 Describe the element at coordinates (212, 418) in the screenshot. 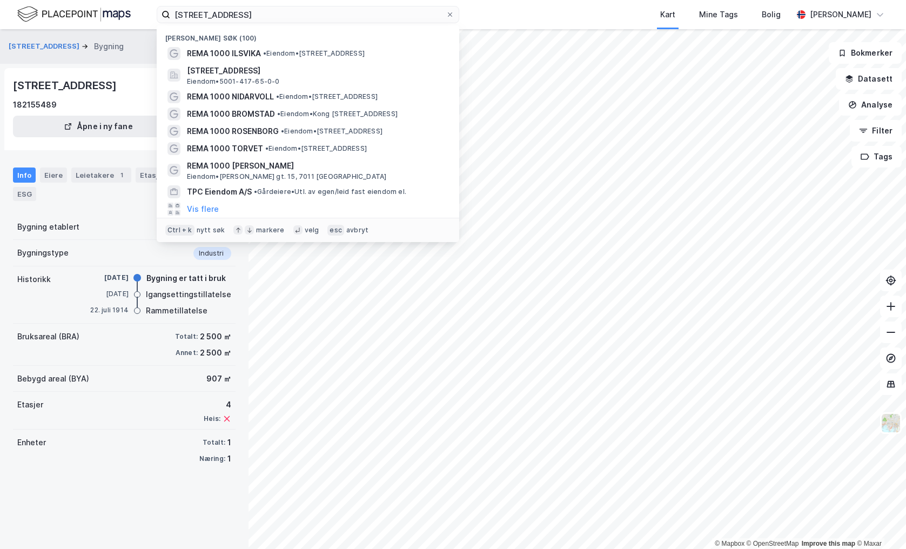

I see `div: Heis:` at that location.